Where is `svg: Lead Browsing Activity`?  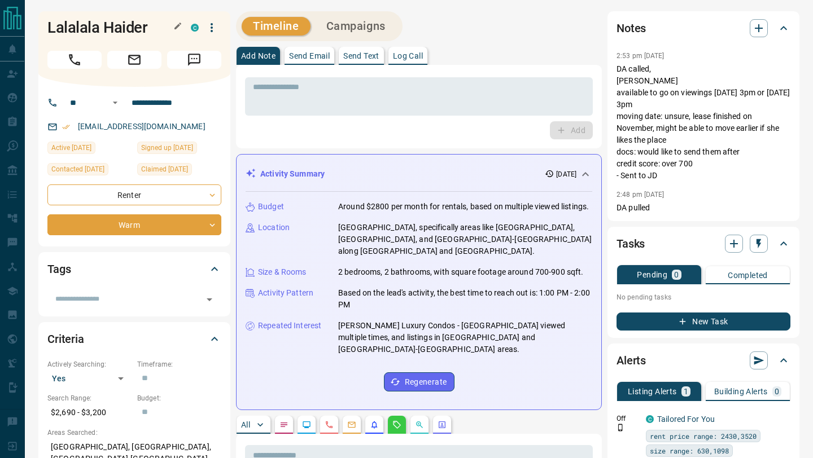
svg: Lead Browsing Activity is located at coordinates (306, 425).